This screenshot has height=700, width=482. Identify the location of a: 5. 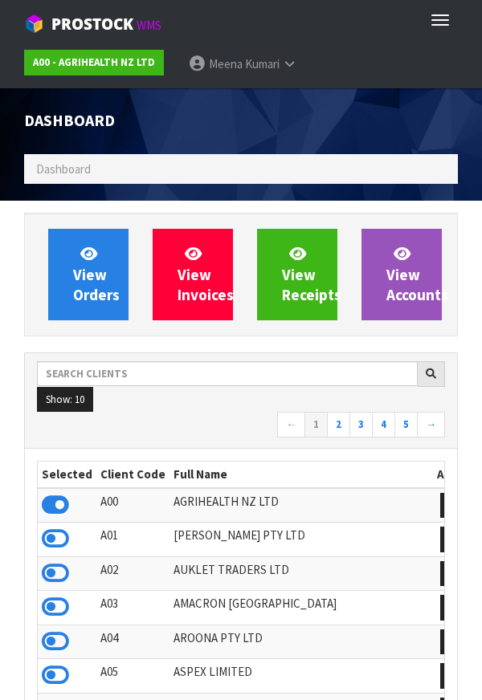
(406, 425).